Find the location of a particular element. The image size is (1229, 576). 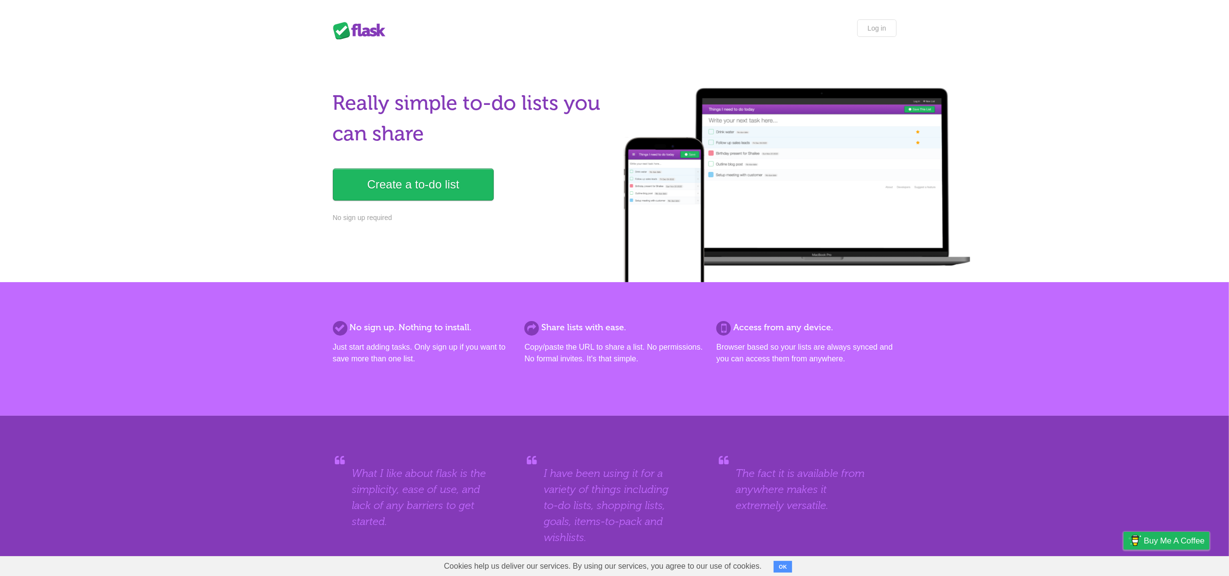

div: Flask Lists is located at coordinates (362, 31).